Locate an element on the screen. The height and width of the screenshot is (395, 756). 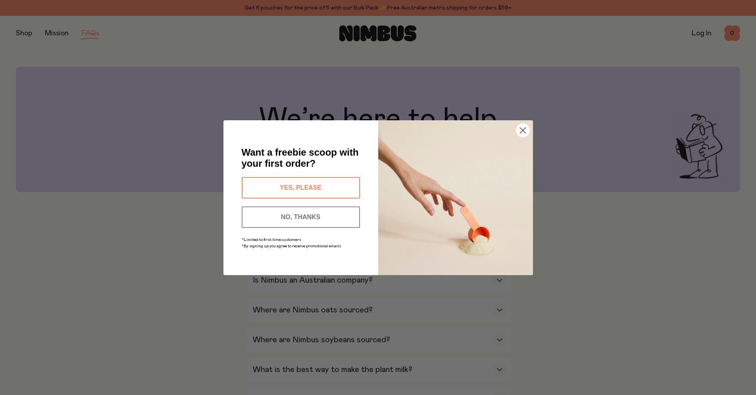
button: NO, THANKS is located at coordinates (301, 217).